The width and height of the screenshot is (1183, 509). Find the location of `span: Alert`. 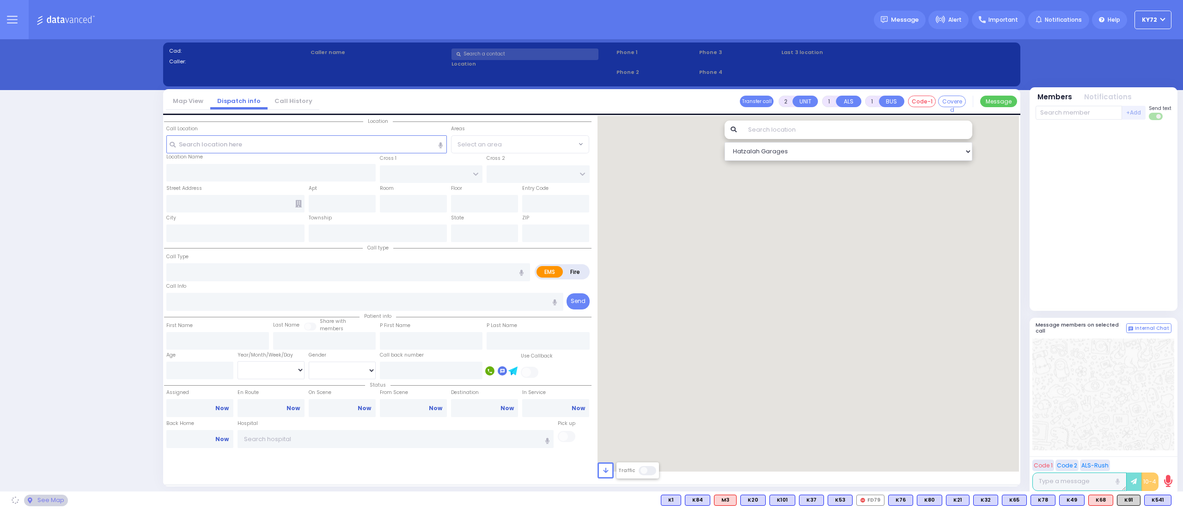

span: Alert is located at coordinates (955, 20).